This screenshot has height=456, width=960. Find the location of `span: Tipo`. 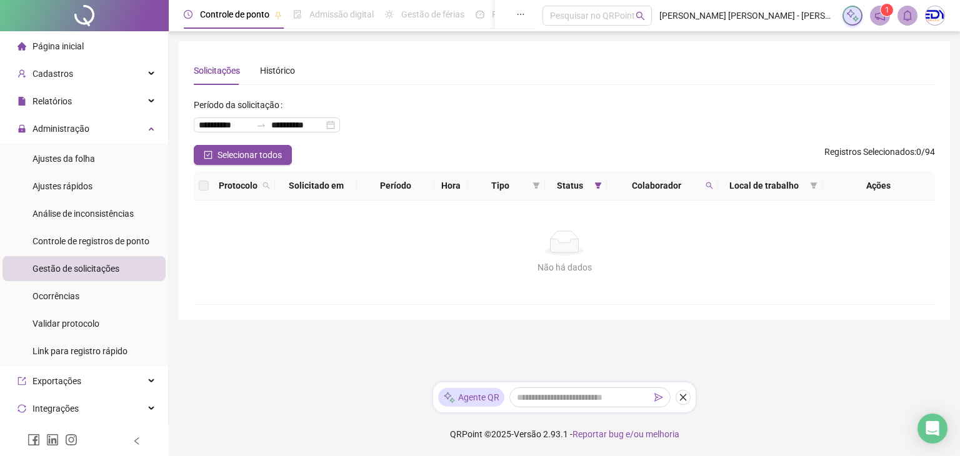

span: Tipo is located at coordinates (501, 186).